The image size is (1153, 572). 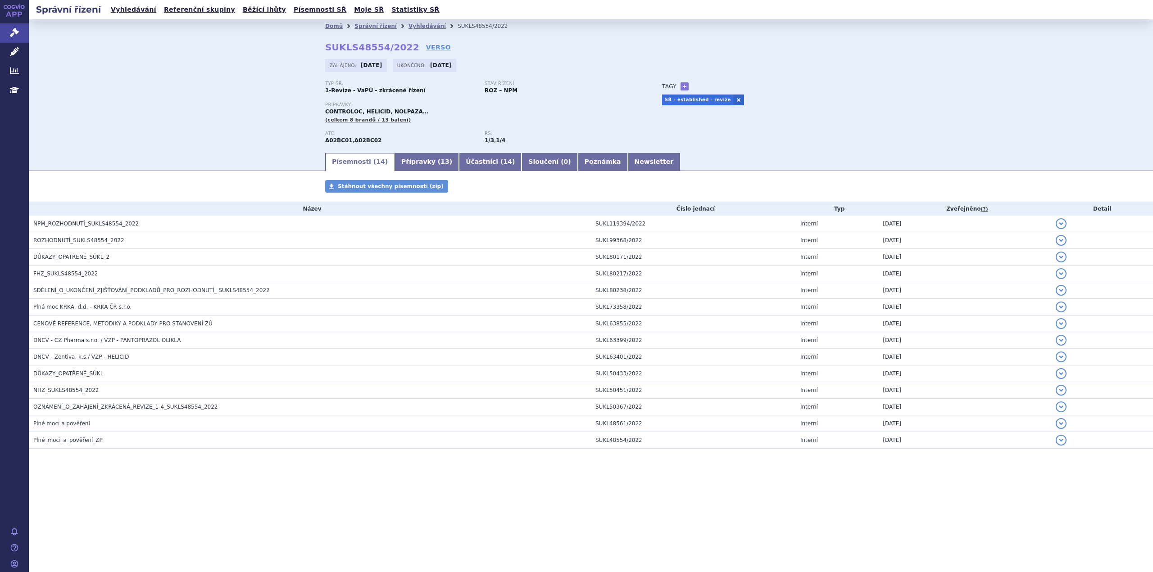 What do you see at coordinates (390, 186) in the screenshot?
I see `span: Stáhnout všechny písemnosti (zip)` at bounding box center [390, 186].